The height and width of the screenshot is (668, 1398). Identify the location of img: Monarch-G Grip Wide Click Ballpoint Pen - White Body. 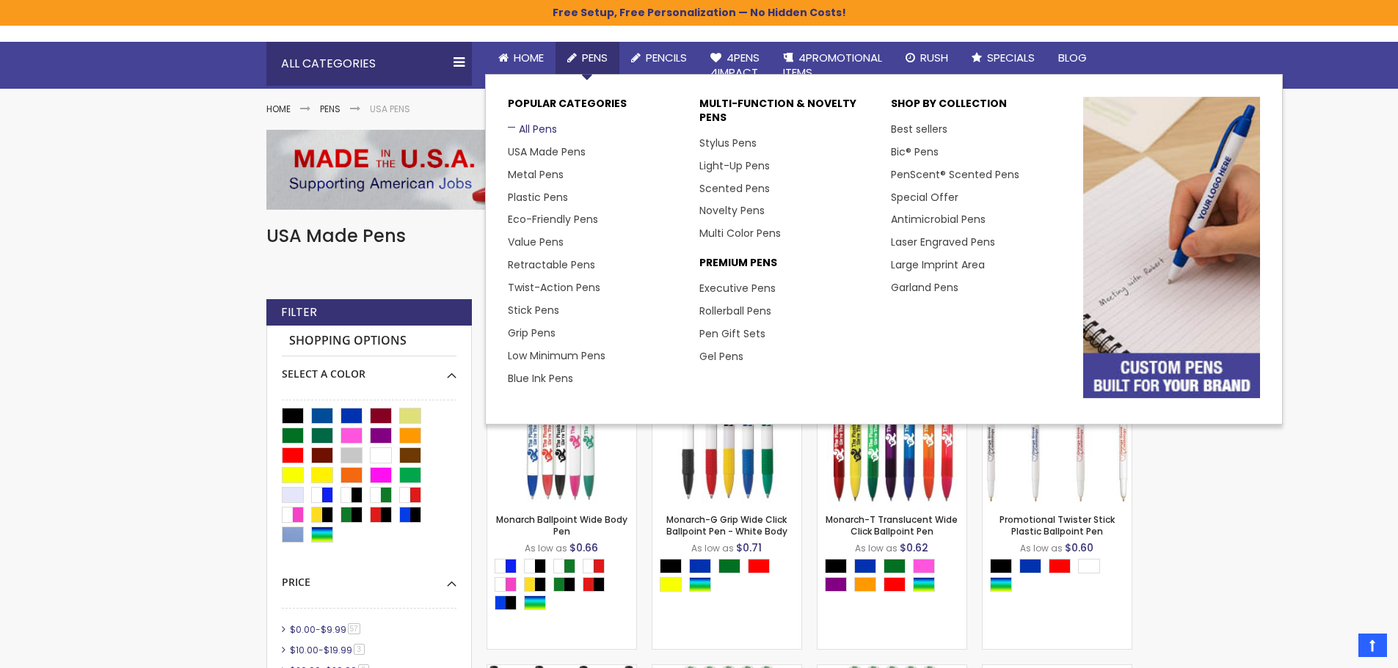
(726, 429).